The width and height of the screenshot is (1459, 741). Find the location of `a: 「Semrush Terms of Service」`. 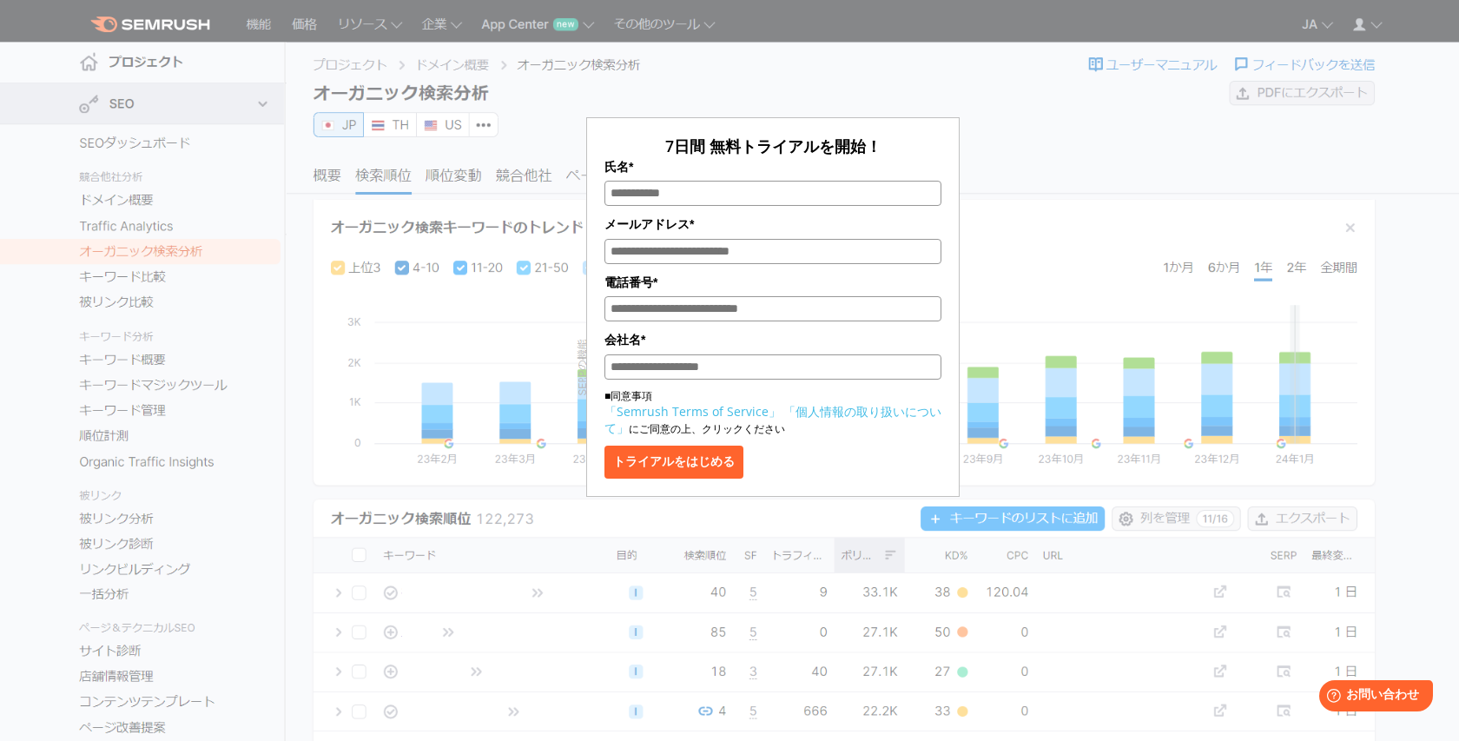

a: 「Semrush Terms of Service」 is located at coordinates (692, 411).